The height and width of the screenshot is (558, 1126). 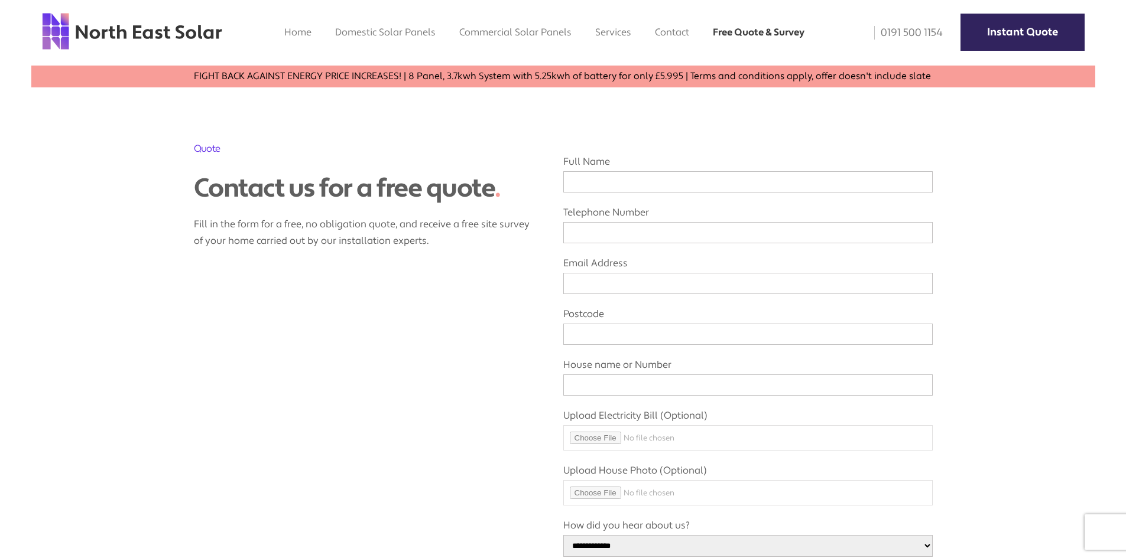 I want to click on label: Upload Electricity Bill (Optional), so click(x=747, y=427).